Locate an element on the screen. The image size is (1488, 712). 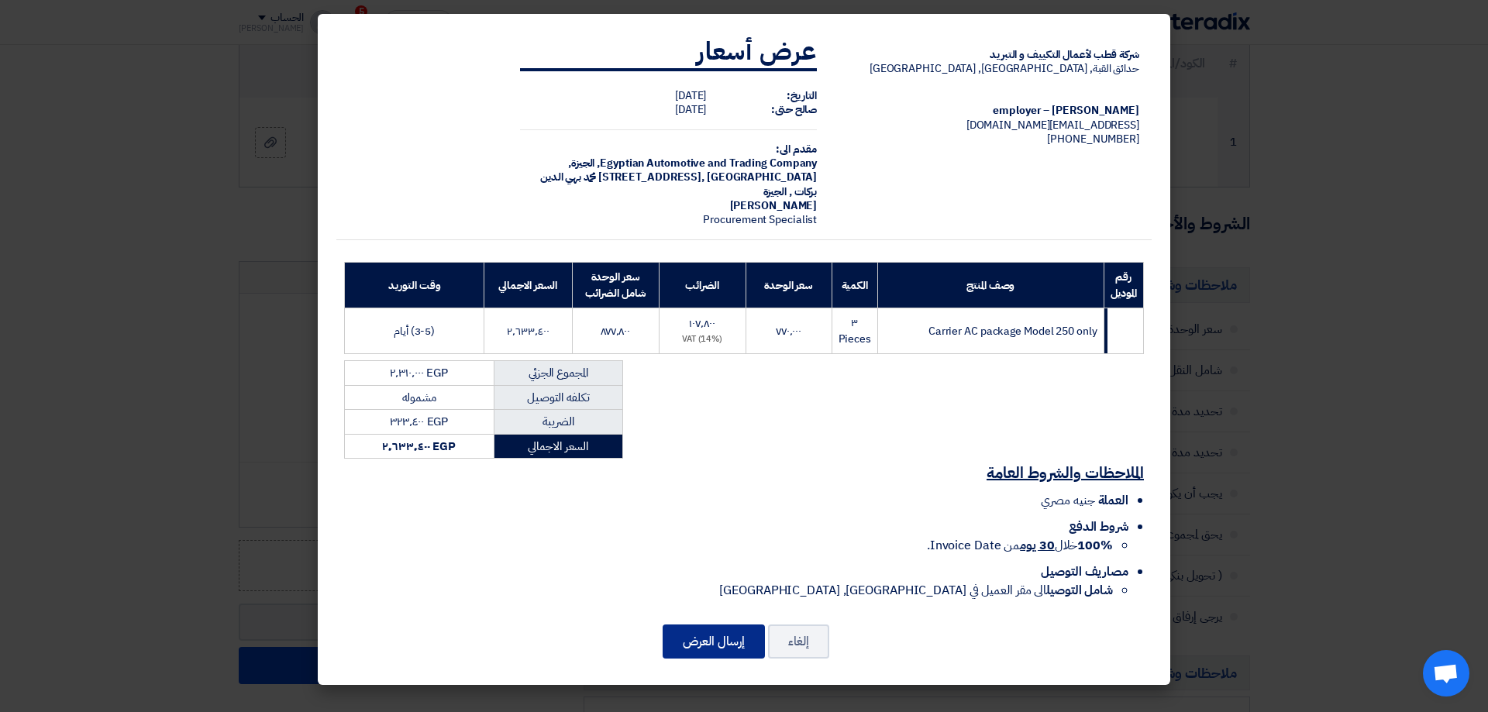
th: سعر الوحدة is located at coordinates (788, 285).